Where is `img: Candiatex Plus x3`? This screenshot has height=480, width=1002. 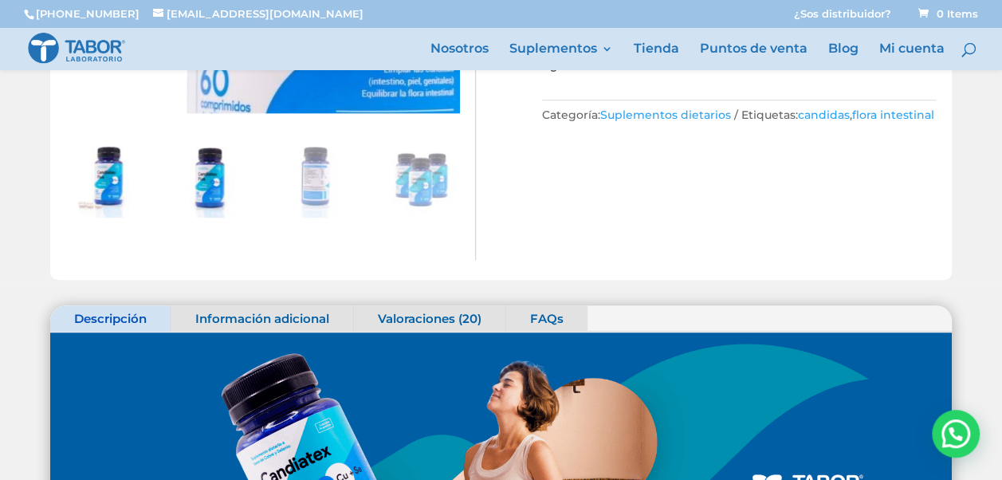 img: Candiatex Plus x3 is located at coordinates (420, 178).